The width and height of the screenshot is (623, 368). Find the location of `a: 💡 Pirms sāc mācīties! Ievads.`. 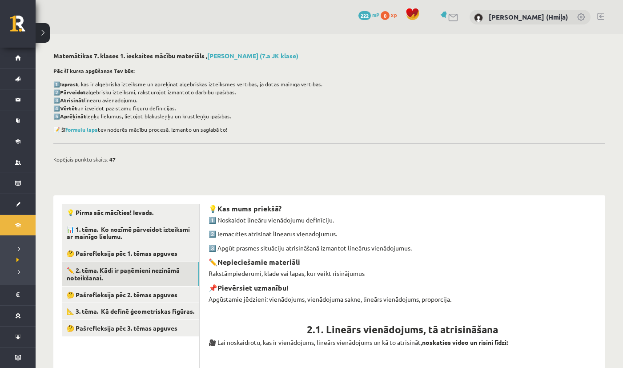

a: 💡 Pirms sāc mācīties! Ievads. is located at coordinates (131, 212).